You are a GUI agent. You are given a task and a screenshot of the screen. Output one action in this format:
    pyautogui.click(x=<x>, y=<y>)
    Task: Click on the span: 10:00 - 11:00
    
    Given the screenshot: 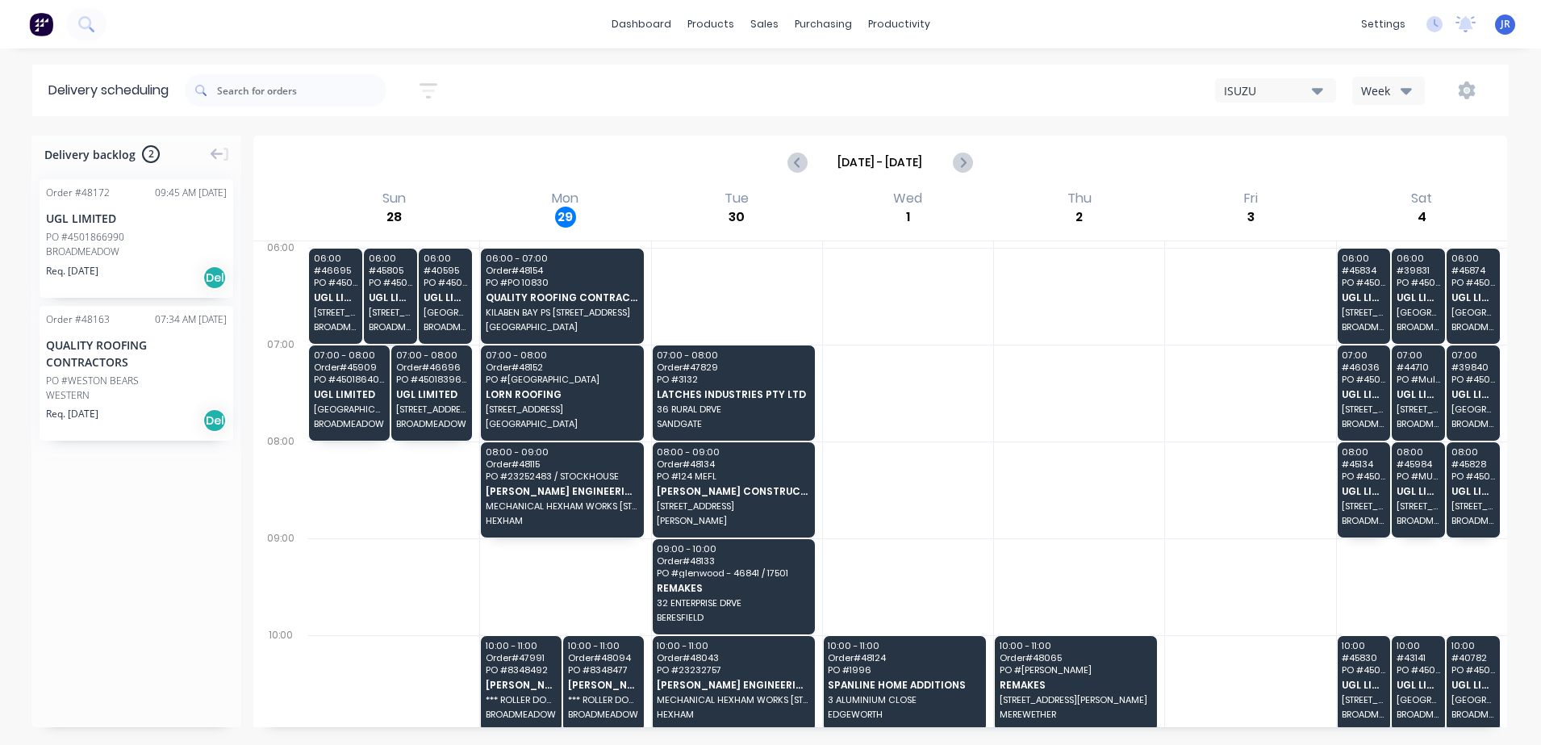 What is the action you would take?
    pyautogui.click(x=733, y=645)
    